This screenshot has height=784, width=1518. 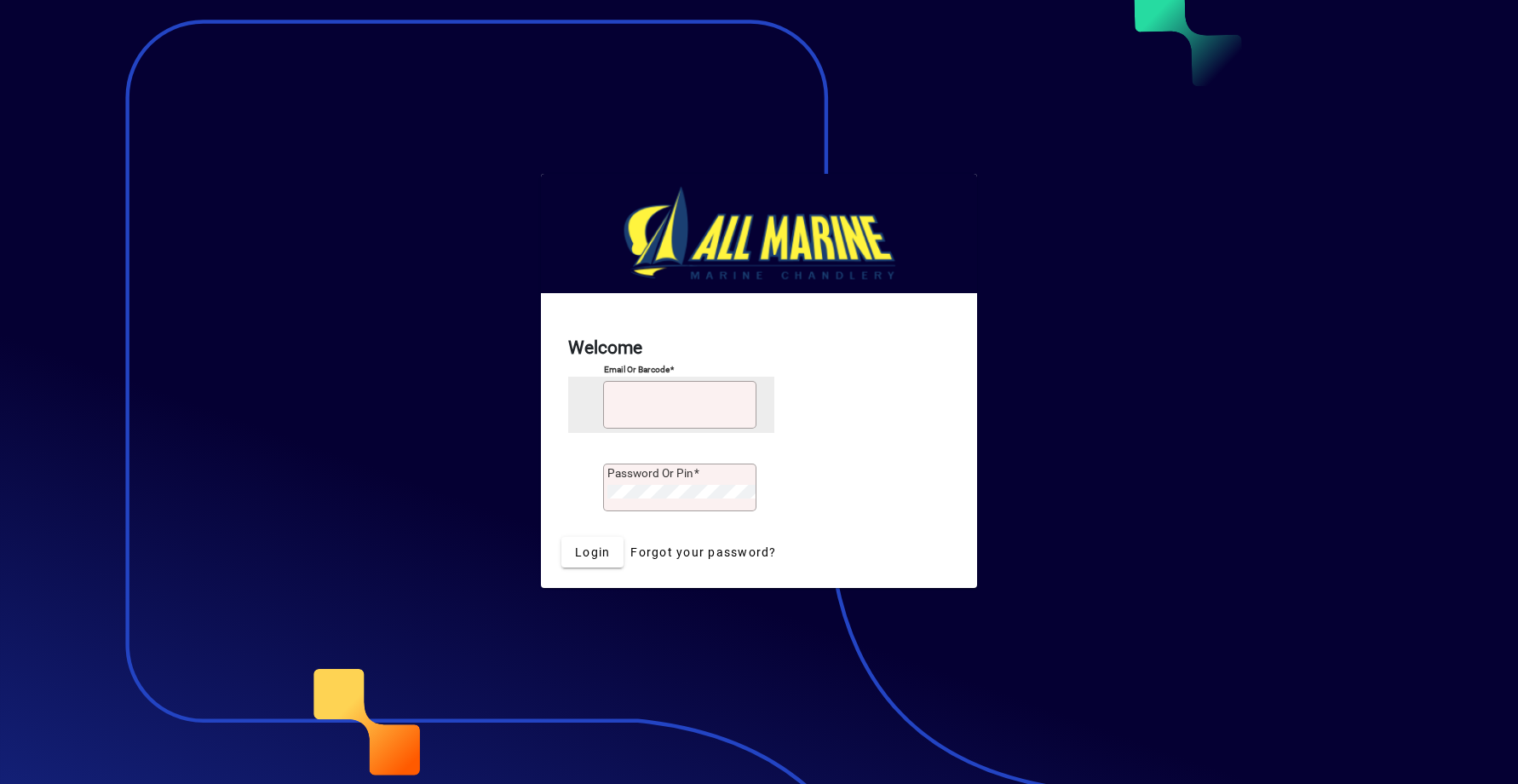 I want to click on h2: Welcome, so click(x=759, y=349).